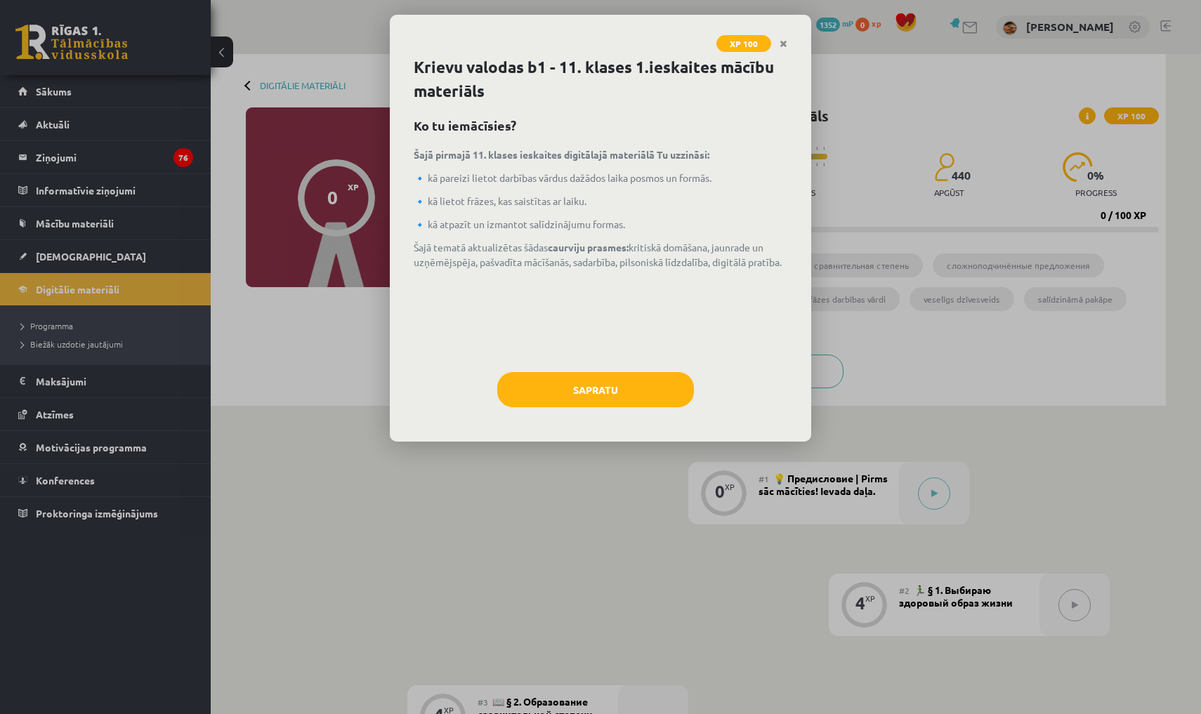 This screenshot has height=714, width=1201. What do you see at coordinates (600, 201) in the screenshot?
I see `p: 🔹 kā lietot frāzes, kas saistītas ar laiku.` at bounding box center [600, 201].